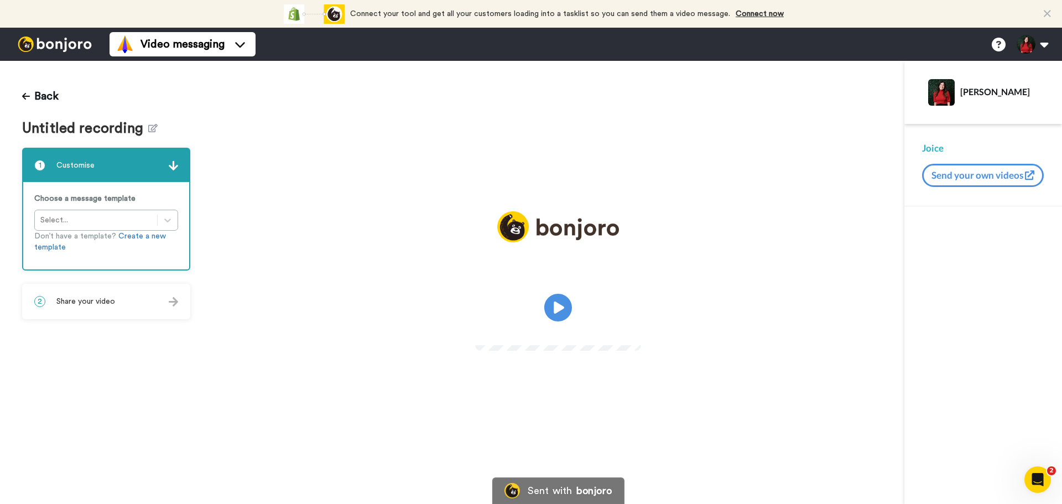  I want to click on div: Joice, so click(983, 148).